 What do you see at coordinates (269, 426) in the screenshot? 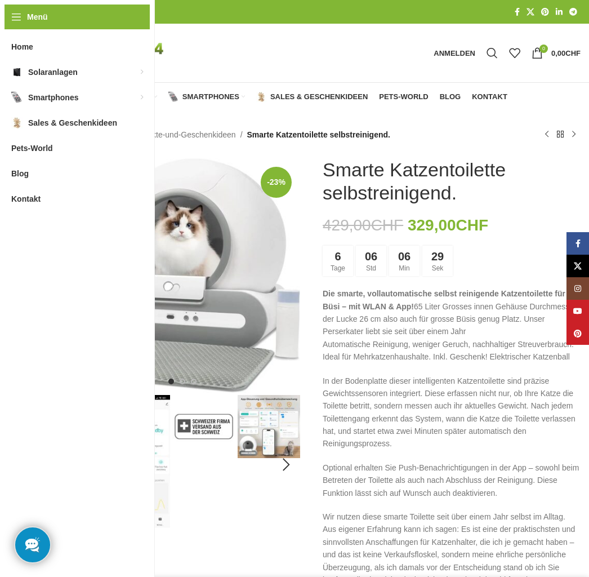
I see `img: Smarte Katzentoilette selbstreinigend. – Bild 4` at bounding box center [269, 426].